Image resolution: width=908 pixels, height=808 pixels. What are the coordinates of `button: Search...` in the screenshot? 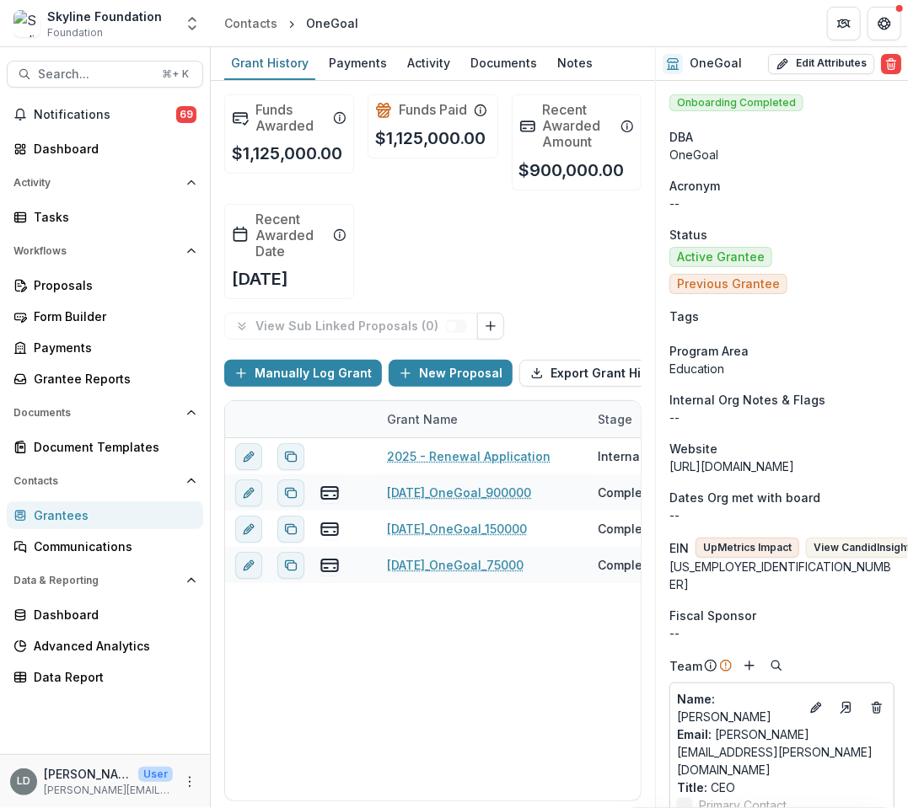 It's located at (104, 74).